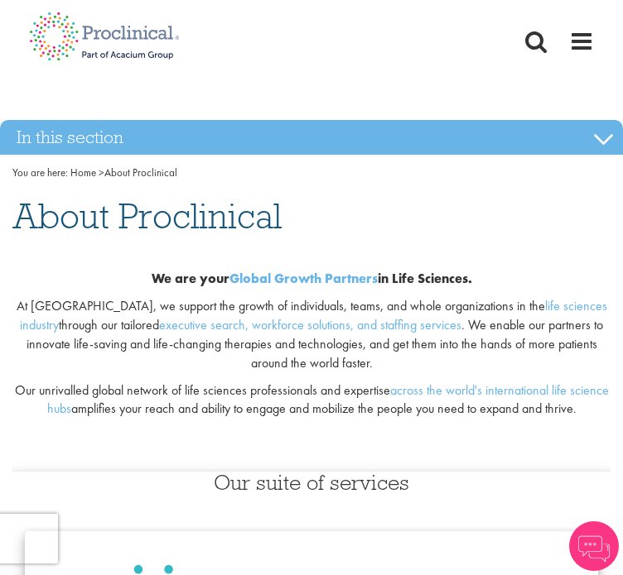  Describe the element at coordinates (328, 400) in the screenshot. I see `a: across the world's international life science hubs` at that location.